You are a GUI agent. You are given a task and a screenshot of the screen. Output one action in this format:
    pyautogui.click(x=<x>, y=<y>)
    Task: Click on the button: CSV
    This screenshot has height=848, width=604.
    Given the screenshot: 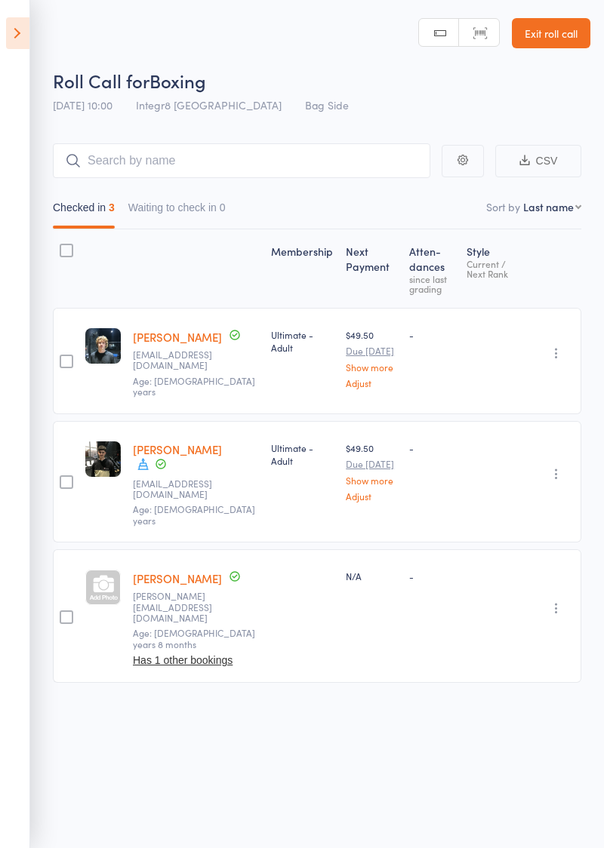 What is the action you would take?
    pyautogui.click(x=538, y=161)
    